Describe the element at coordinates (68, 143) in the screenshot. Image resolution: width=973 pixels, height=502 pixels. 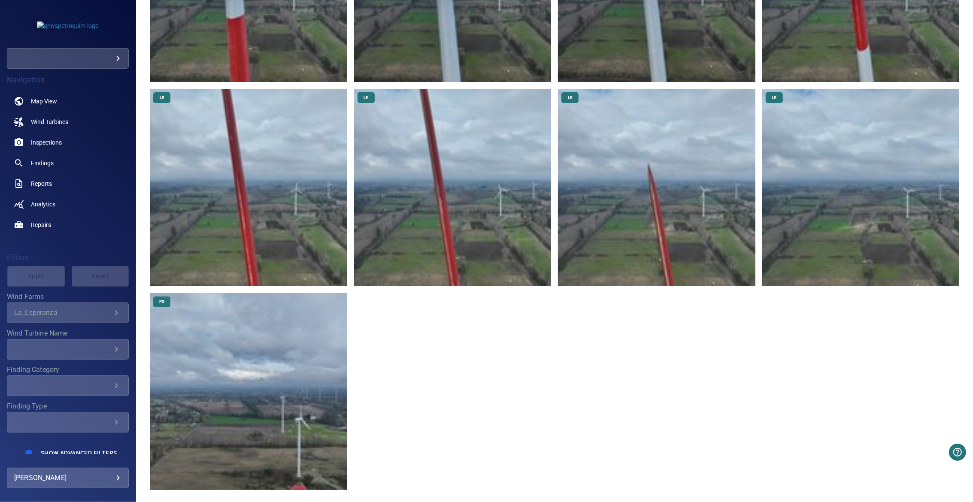
I see `a: inspections noActive` at that location.